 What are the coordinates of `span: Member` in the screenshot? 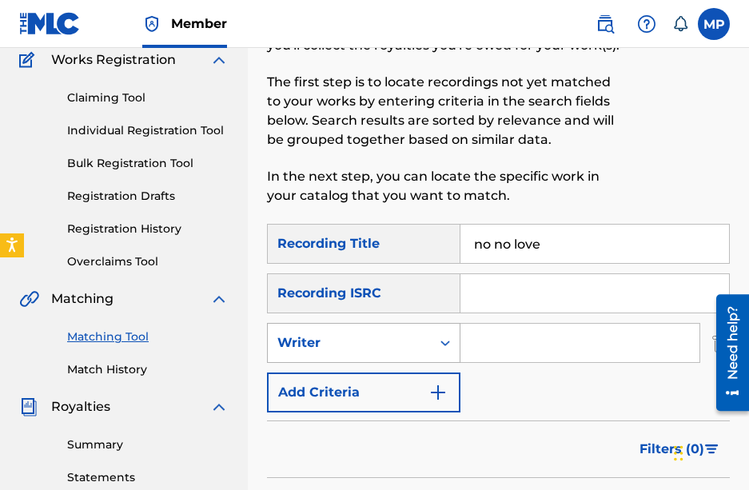 It's located at (199, 23).